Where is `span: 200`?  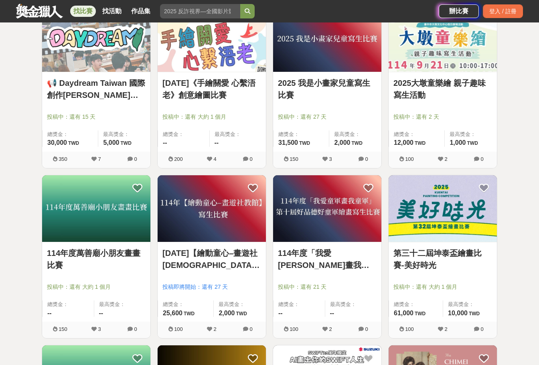 span: 200 is located at coordinates (178, 159).